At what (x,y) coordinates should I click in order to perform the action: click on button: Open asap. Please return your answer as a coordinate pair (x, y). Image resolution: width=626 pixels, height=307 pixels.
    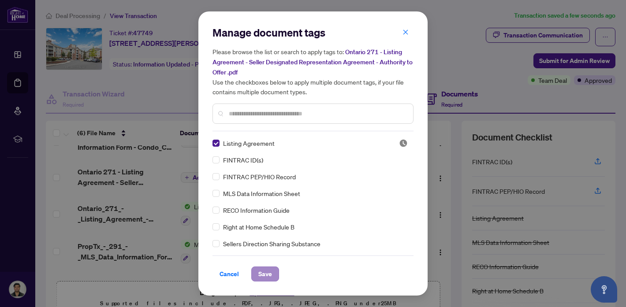
    Looking at the image, I should click on (604, 290).